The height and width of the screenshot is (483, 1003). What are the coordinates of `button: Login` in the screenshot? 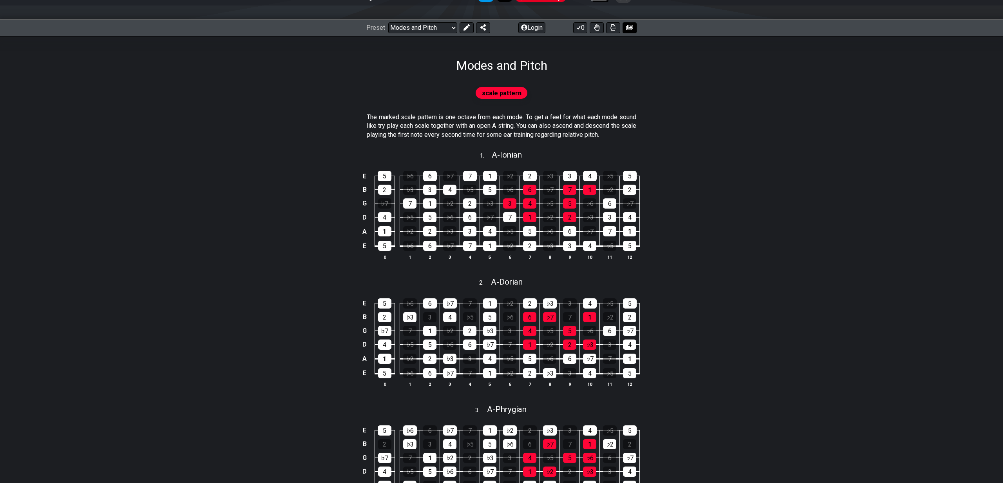 It's located at (531, 28).